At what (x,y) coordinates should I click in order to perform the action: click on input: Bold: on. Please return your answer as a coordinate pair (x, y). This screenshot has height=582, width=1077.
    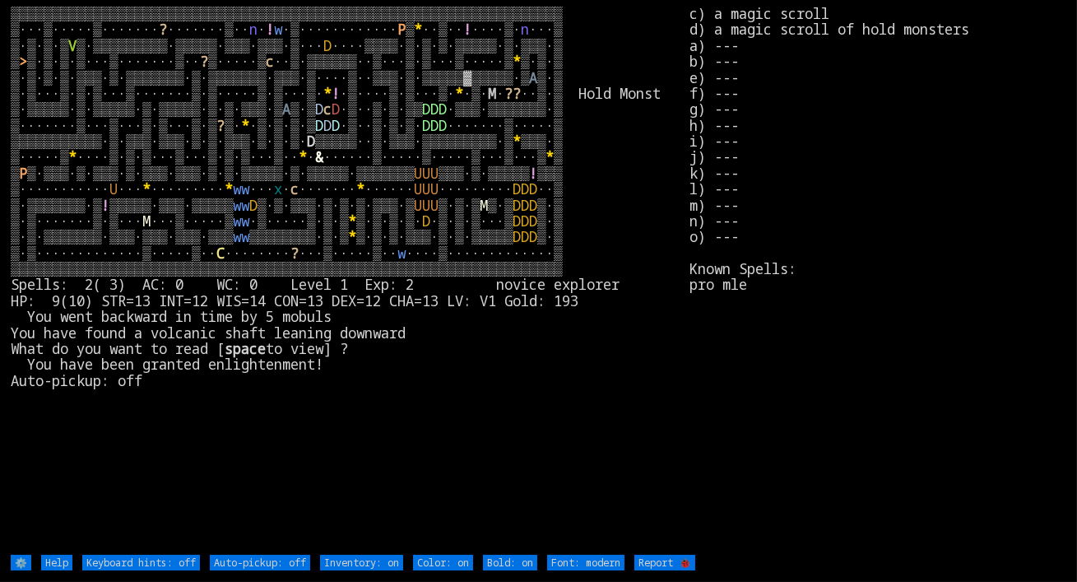
    Looking at the image, I should click on (510, 562).